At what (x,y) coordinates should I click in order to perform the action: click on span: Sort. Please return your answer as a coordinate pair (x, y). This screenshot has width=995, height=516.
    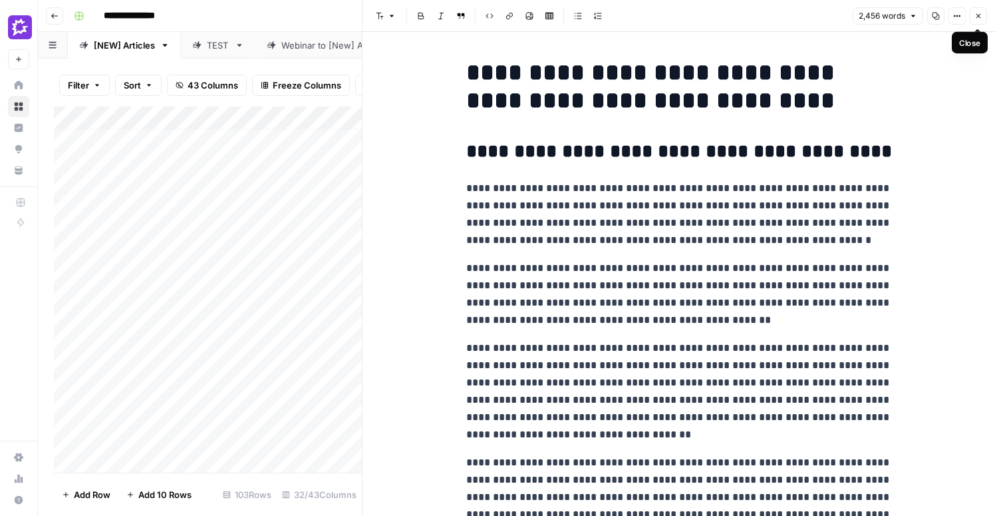
    Looking at the image, I should click on (132, 85).